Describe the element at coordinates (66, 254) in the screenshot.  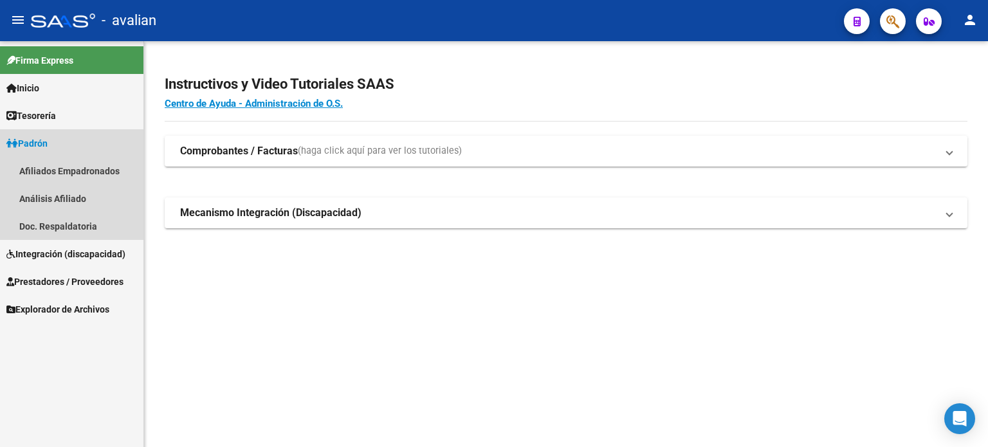
I see `span: Integración (discapacidad)` at that location.